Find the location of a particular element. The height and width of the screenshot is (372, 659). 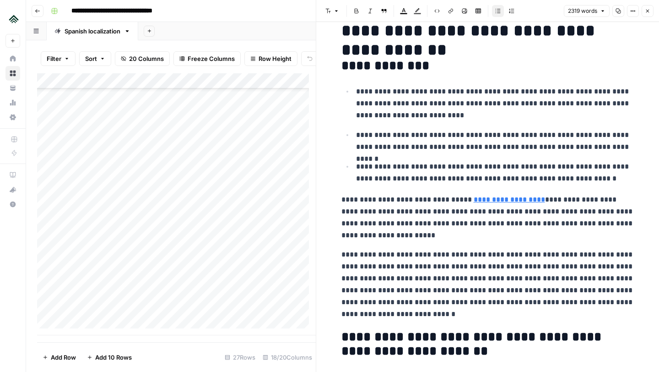

div: 27 Rows is located at coordinates (240, 357).